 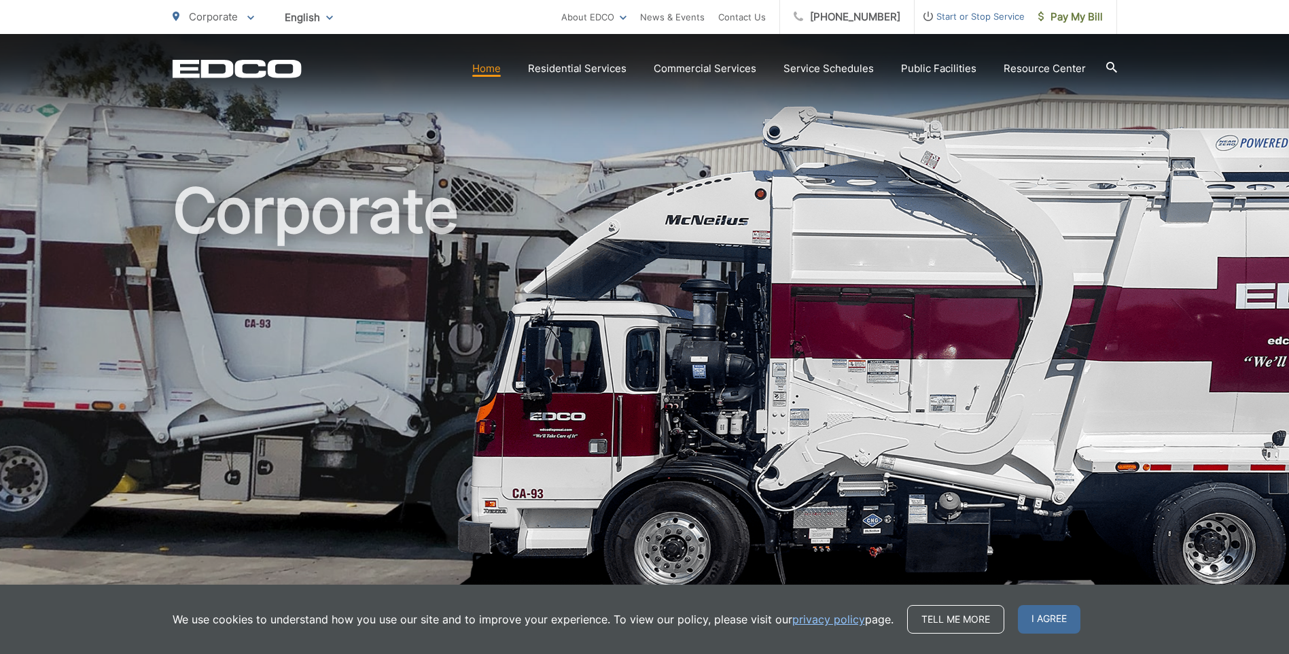 What do you see at coordinates (594, 17) in the screenshot?
I see `a: About EDCO` at bounding box center [594, 17].